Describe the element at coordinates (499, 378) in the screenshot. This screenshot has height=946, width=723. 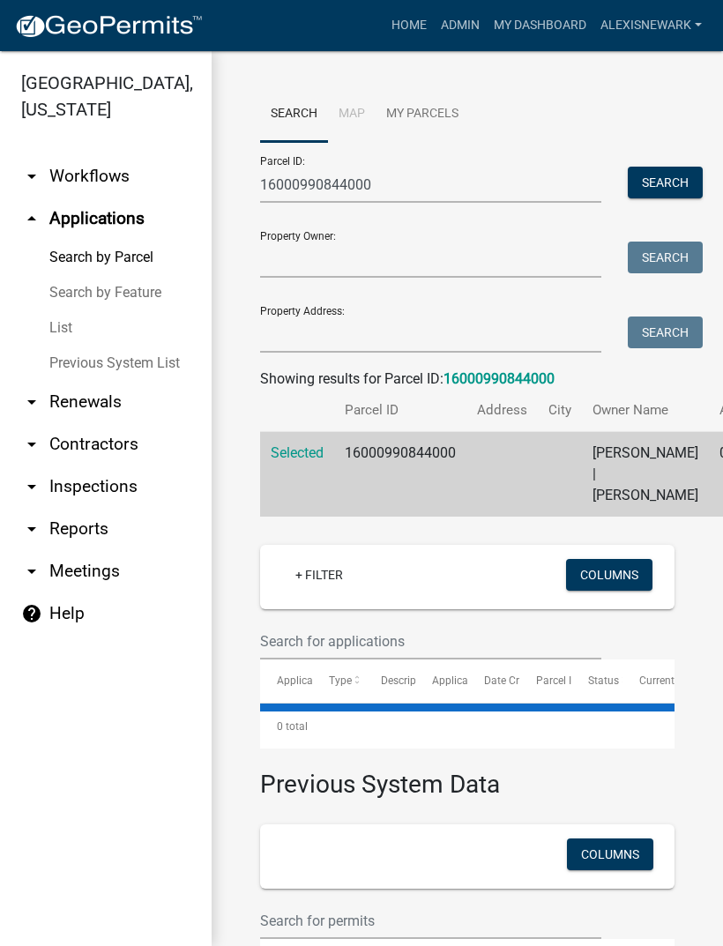
I see `a: 16000990844000` at that location.